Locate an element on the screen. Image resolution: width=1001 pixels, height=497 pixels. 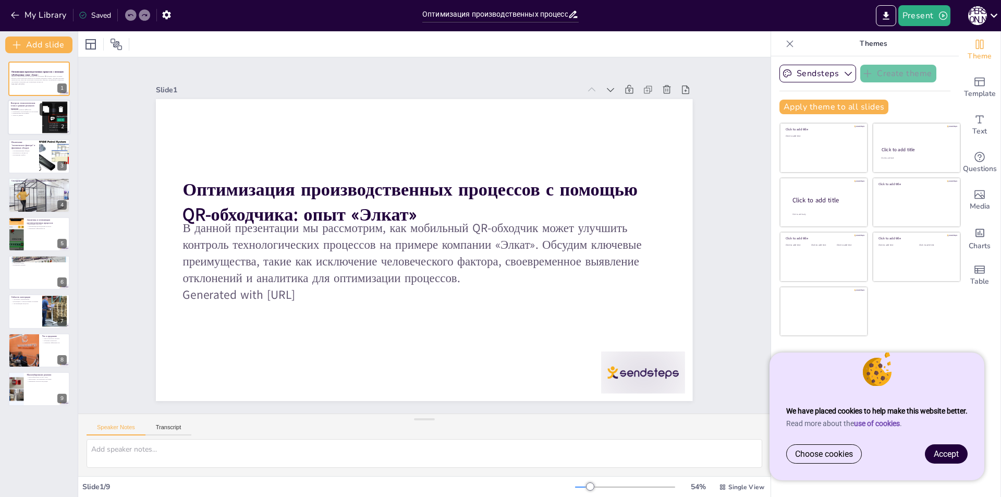
span: Accept is located at coordinates (946, 453).